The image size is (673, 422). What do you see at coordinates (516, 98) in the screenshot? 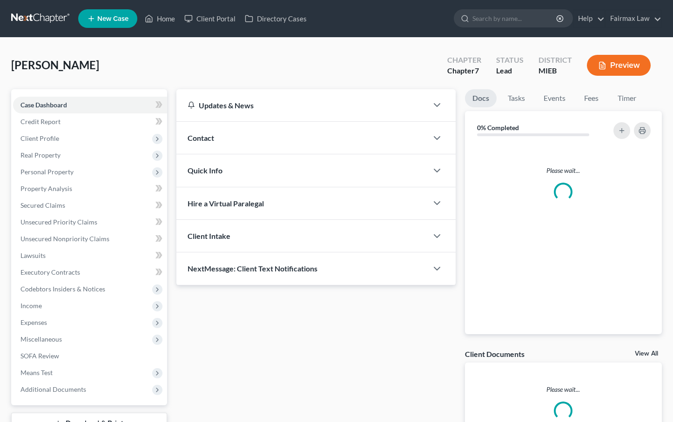
I see `a: Tasks` at bounding box center [516, 98].